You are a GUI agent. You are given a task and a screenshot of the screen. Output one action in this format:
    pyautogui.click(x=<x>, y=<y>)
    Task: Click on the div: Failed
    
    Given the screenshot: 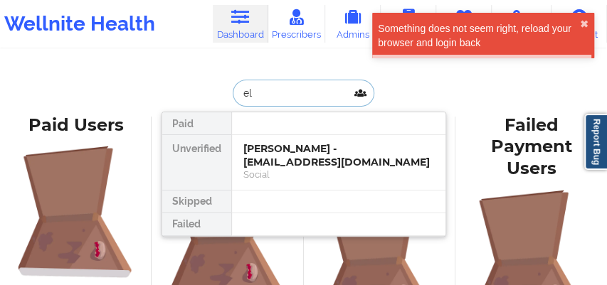 What is the action you would take?
    pyautogui.click(x=196, y=225)
    